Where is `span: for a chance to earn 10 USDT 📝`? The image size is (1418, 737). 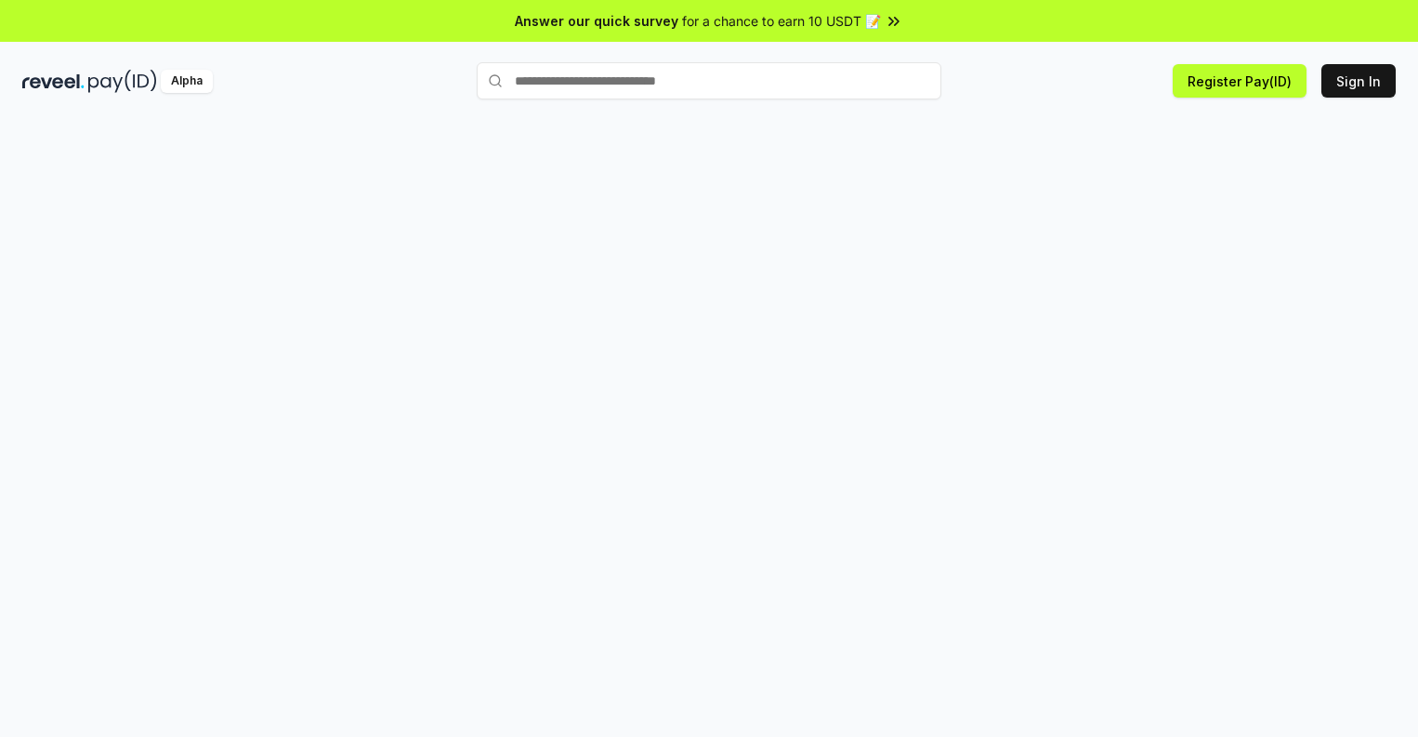
span: for a chance to earn 10 USDT 📝 is located at coordinates (781, 20).